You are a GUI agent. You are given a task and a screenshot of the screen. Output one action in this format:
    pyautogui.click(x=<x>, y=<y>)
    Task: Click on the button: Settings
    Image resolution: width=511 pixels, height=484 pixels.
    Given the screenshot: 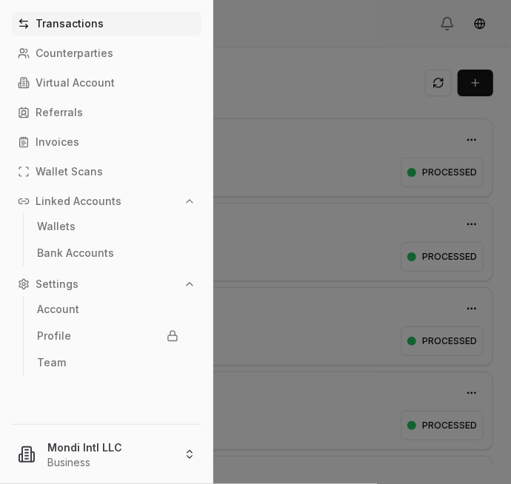 What is the action you would take?
    pyautogui.click(x=107, y=284)
    